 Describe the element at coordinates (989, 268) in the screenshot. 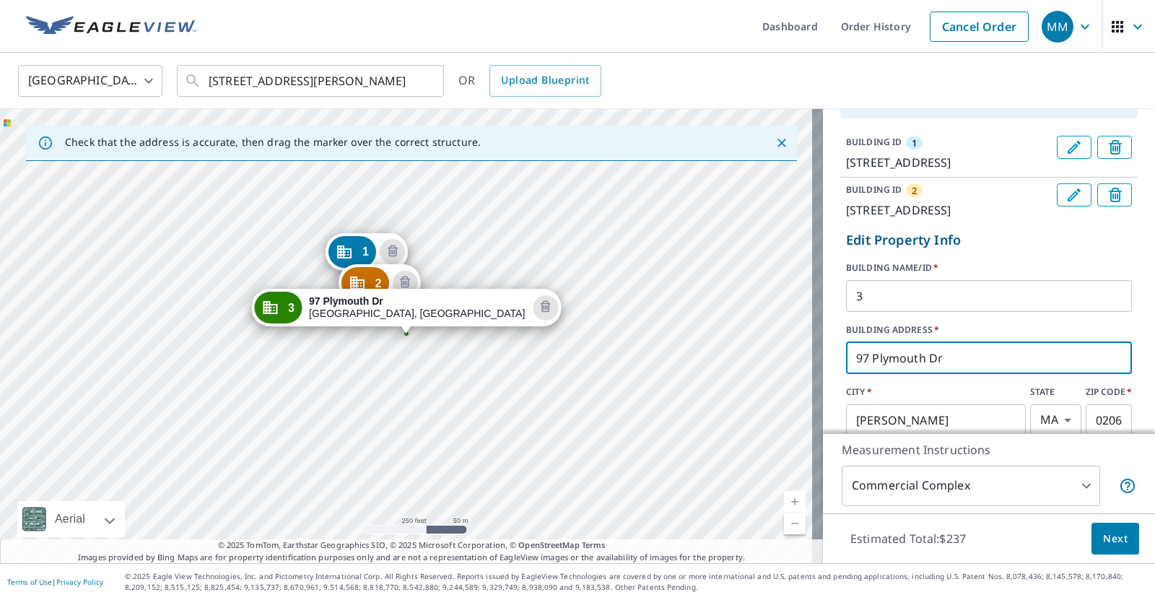

I see `label: BUILDING NAME/ID` at that location.